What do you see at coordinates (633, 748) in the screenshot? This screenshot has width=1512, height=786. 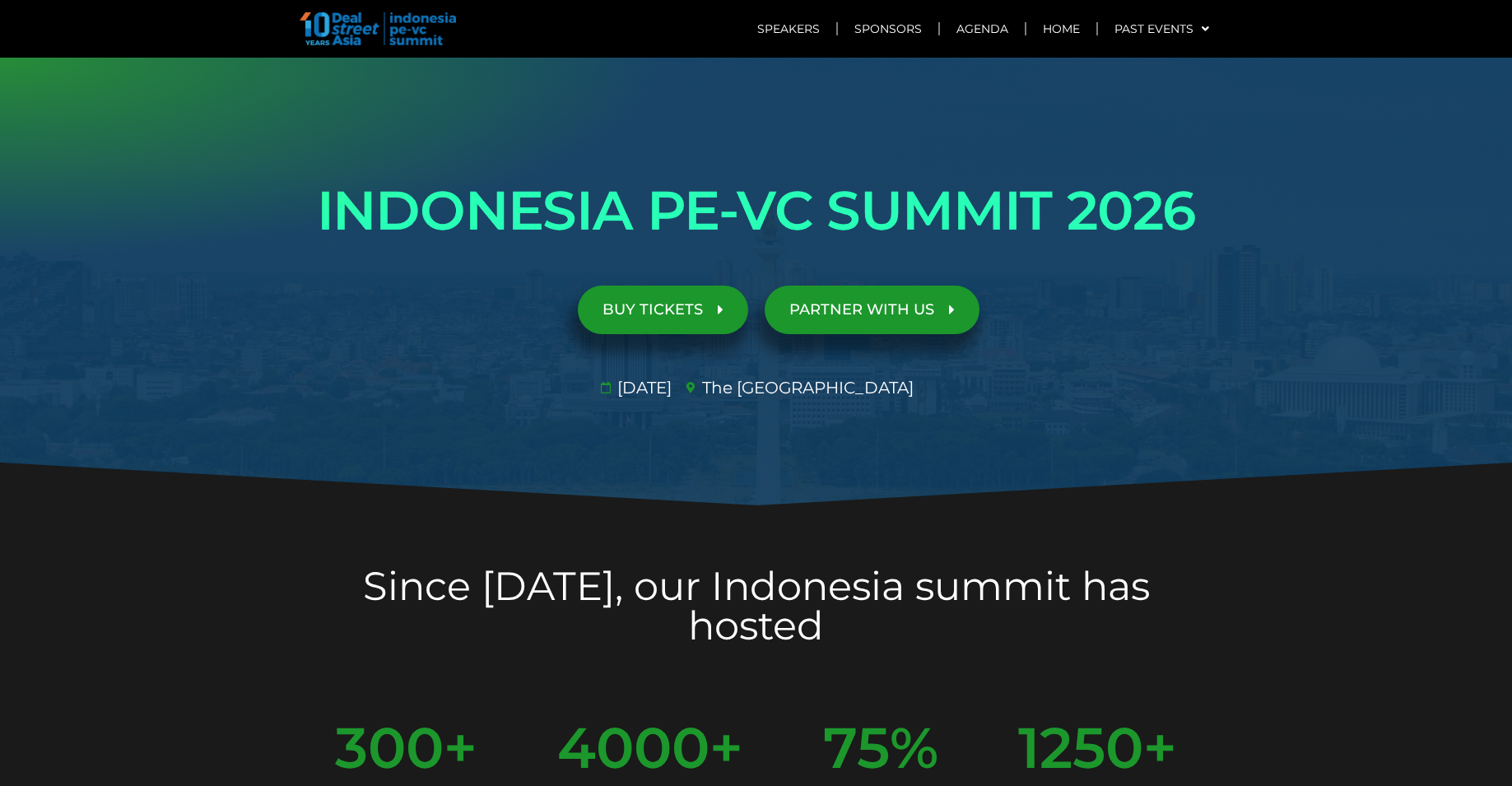 I see `span: 4000` at bounding box center [633, 748].